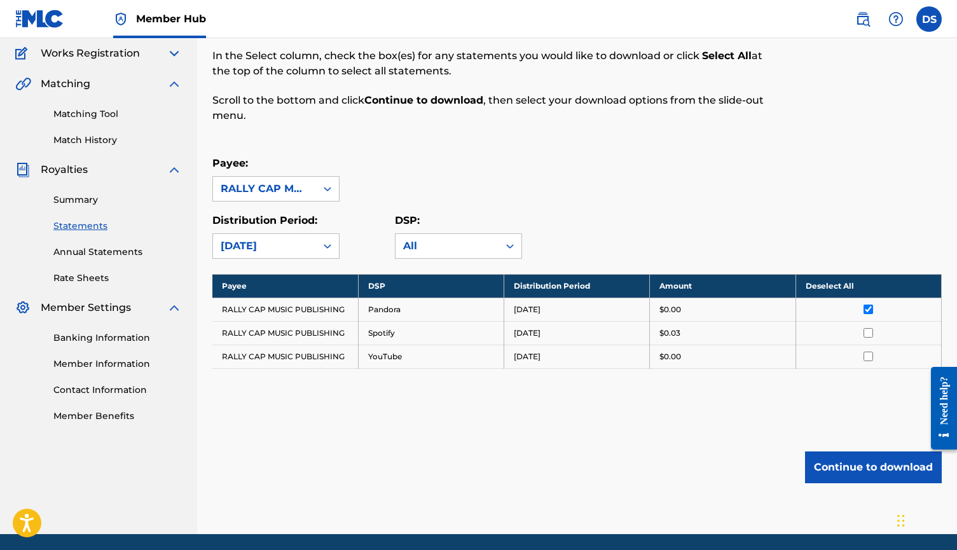 Image resolution: width=957 pixels, height=550 pixels. Describe the element at coordinates (423, 100) in the screenshot. I see `strong: Continue to download` at that location.